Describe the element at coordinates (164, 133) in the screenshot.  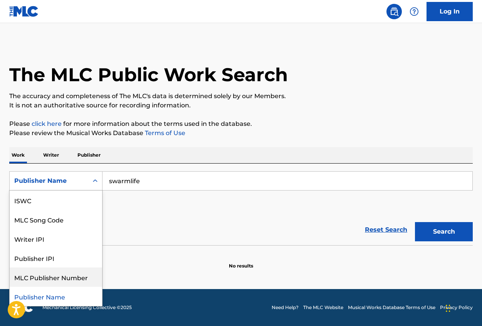
I see `a: Terms of Use` at that location.